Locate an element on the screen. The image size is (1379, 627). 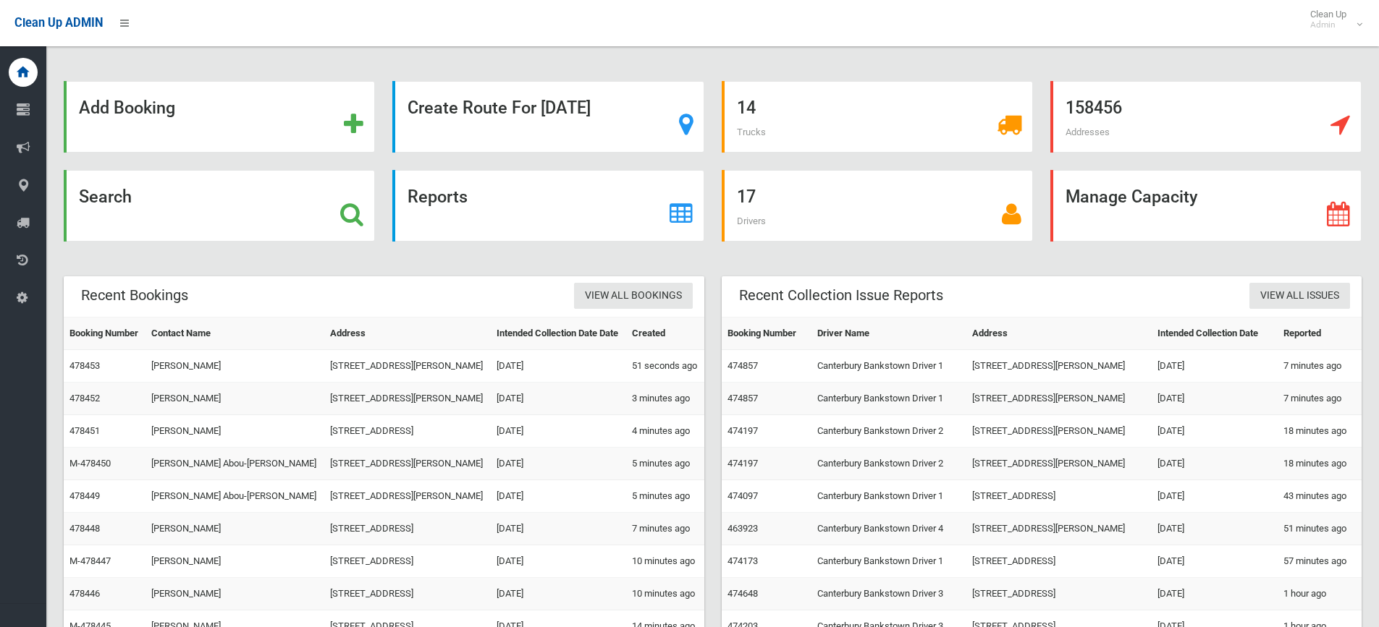
span: Addresses is located at coordinates (1087, 132).